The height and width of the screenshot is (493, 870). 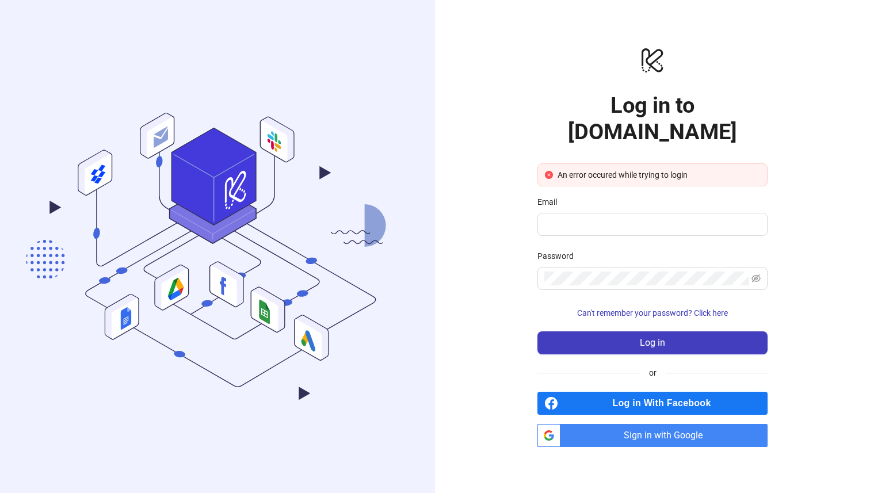 What do you see at coordinates (652, 313) in the screenshot?
I see `span: Can't remember your password? Click here` at bounding box center [652, 313].